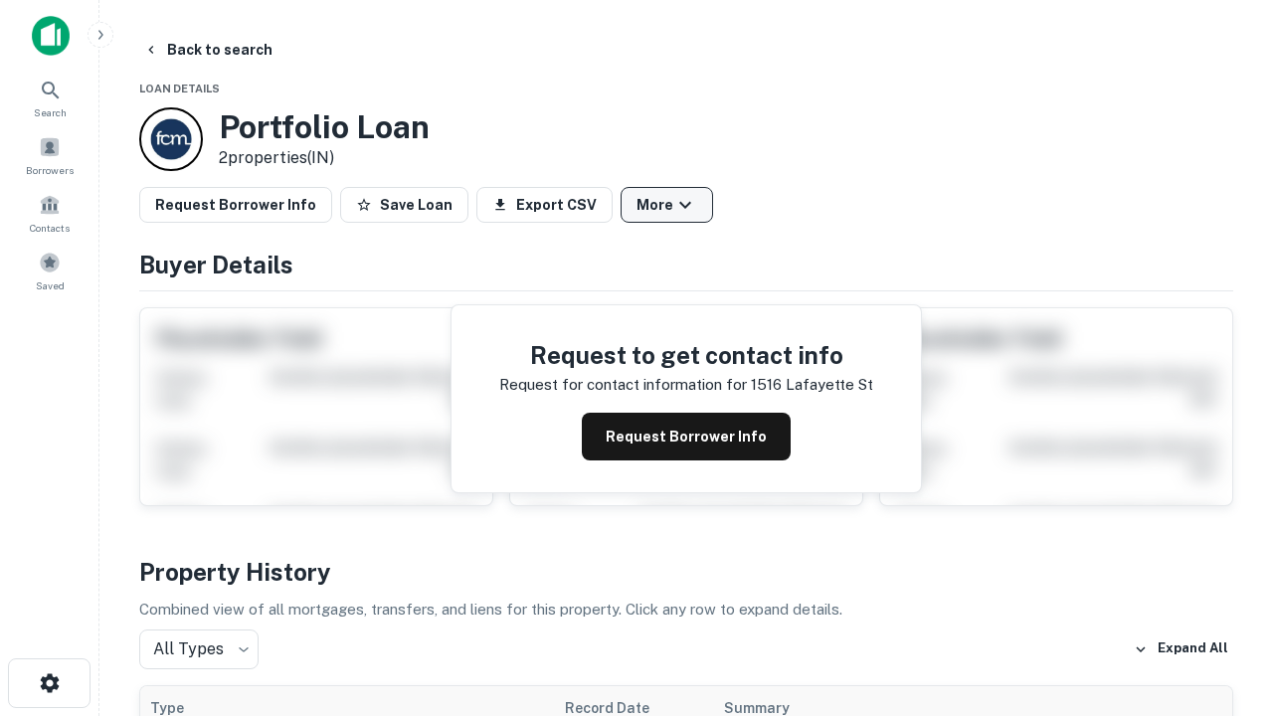  Describe the element at coordinates (50, 270) in the screenshot. I see `div: Saved` at that location.